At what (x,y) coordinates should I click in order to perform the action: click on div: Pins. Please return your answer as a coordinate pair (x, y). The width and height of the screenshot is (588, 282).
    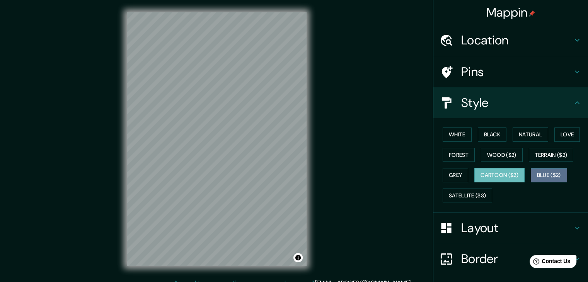
    Looking at the image, I should click on (510, 72).